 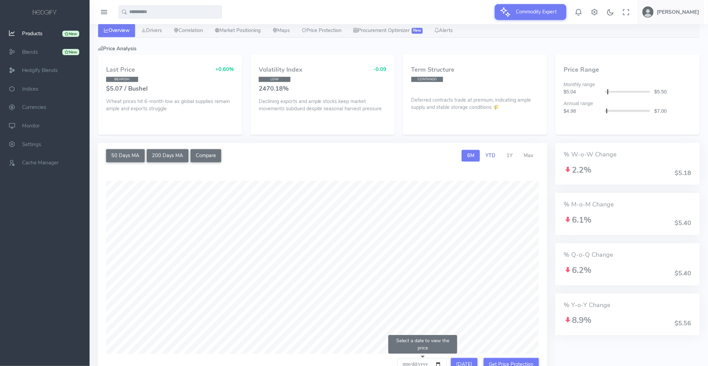 What do you see at coordinates (167, 156) in the screenshot?
I see `button: 200 Days MA` at bounding box center [167, 156].